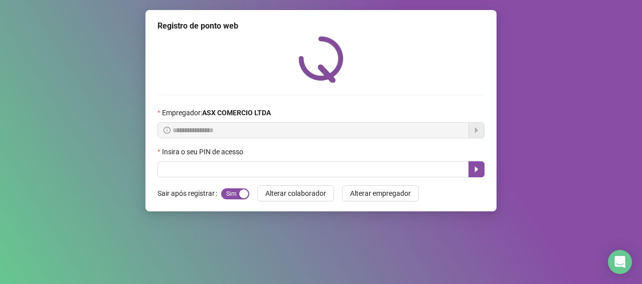 The width and height of the screenshot is (642, 284). I want to click on div: Registro de ponto web, so click(321, 26).